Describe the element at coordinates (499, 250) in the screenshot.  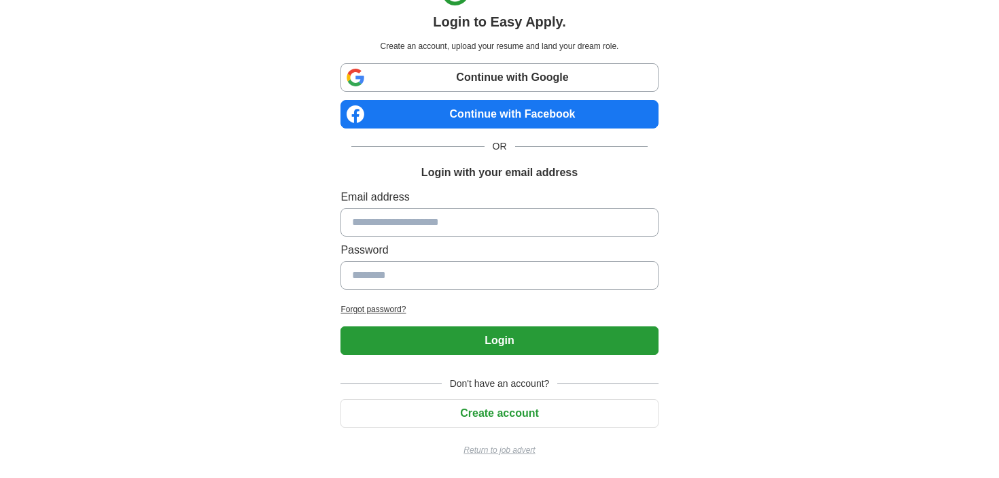
I see `label: Password` at that location.